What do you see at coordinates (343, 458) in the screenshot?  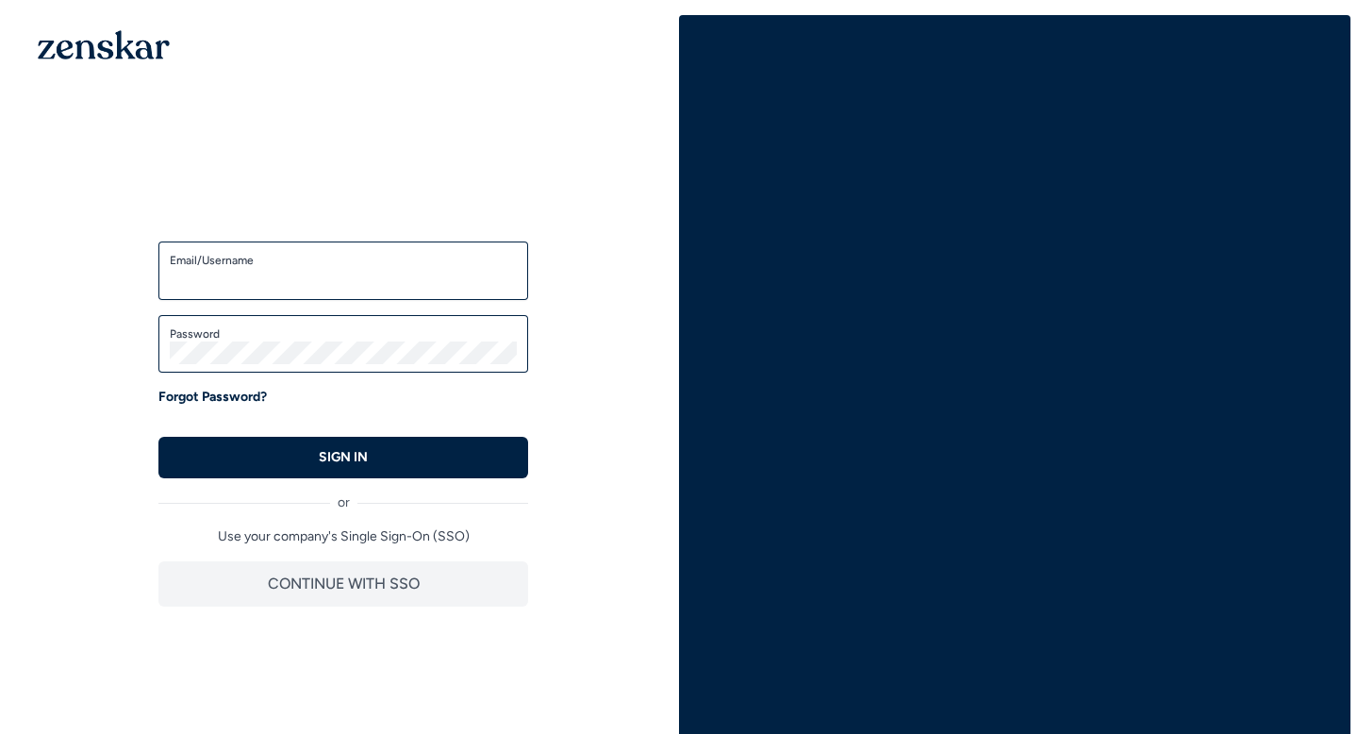 I see `button: SIGN IN` at bounding box center [343, 458].